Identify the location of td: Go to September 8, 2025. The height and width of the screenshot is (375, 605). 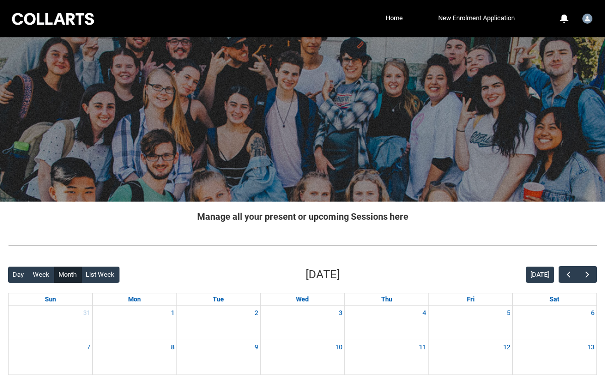
(135, 357).